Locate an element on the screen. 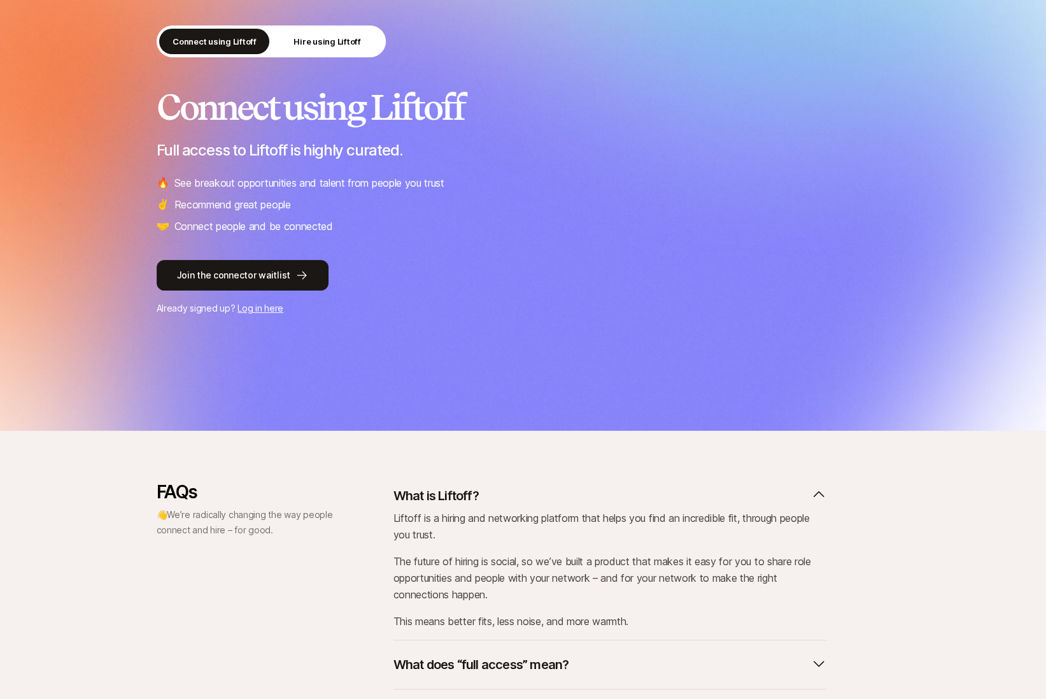 The height and width of the screenshot is (699, 1046). p: What is Liftoff? is located at coordinates (436, 495).